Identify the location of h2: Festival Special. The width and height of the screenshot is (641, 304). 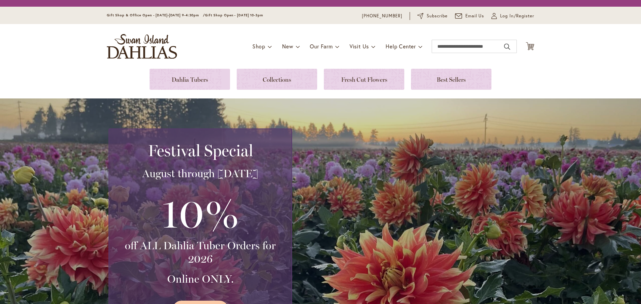
(200, 151).